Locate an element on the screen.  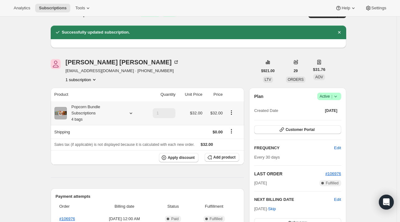
span: ORDERS is located at coordinates (295, 80).